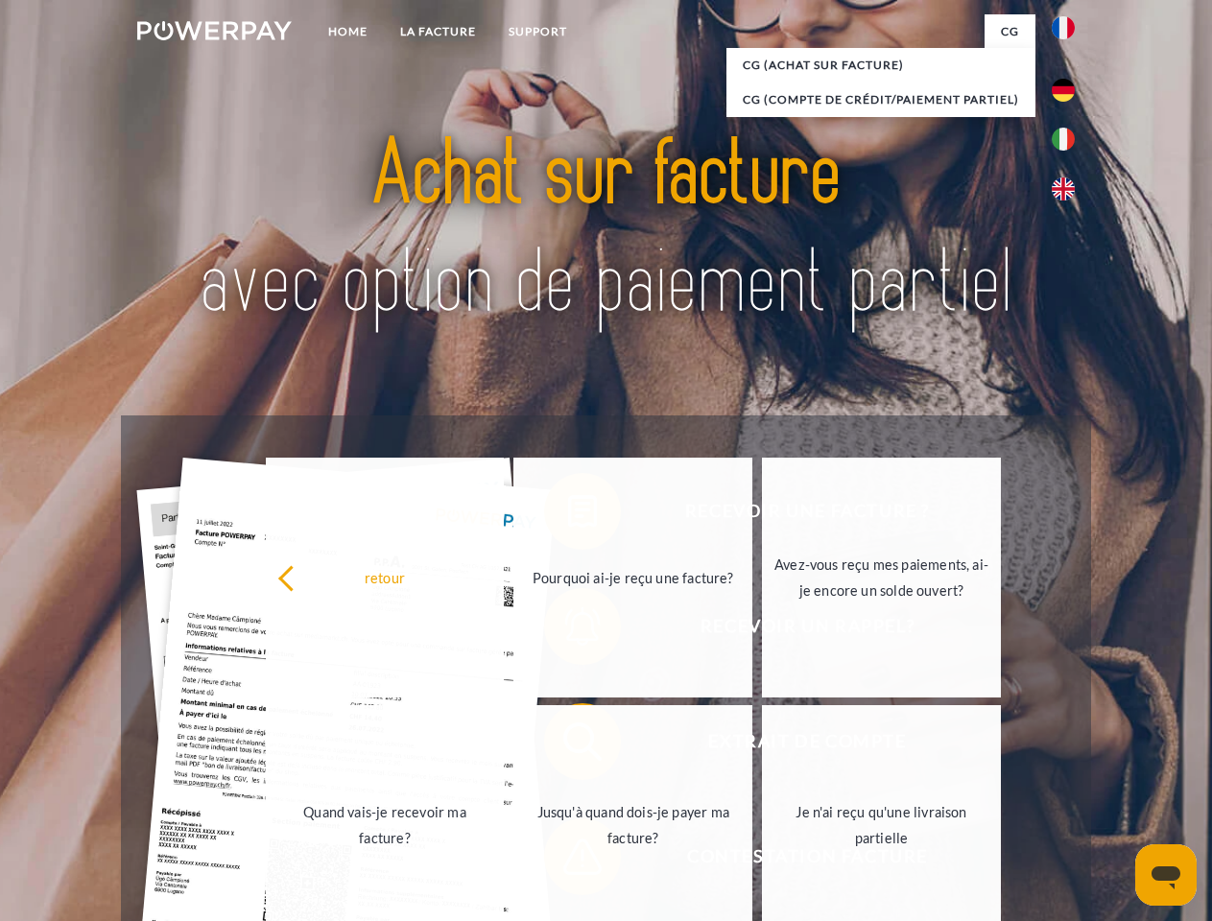 The height and width of the screenshot is (921, 1212). Describe the element at coordinates (385, 577) in the screenshot. I see `div: retour` at that location.